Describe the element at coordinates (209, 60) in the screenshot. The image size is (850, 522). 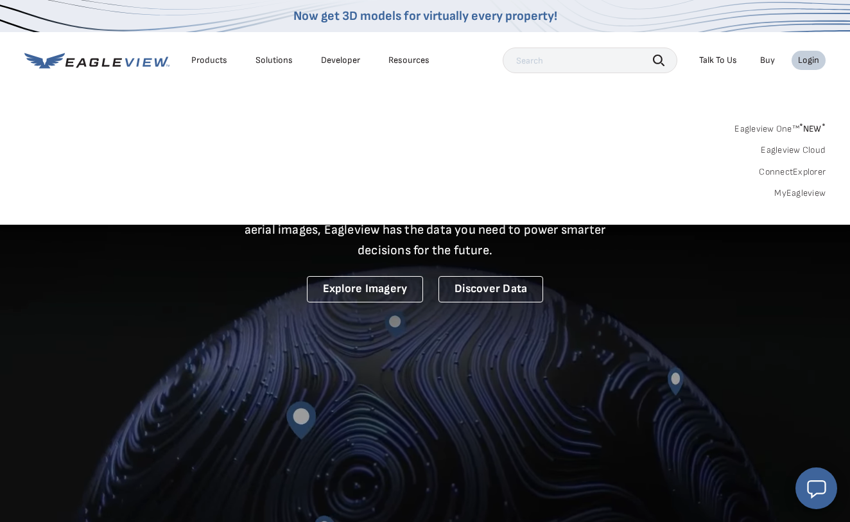
I see `div: Products` at that location.